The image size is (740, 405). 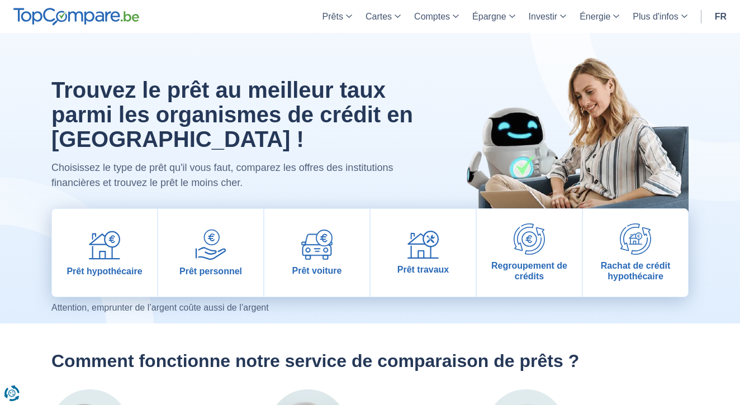 What do you see at coordinates (104, 245) in the screenshot?
I see `img: Prêt hypothécaire` at bounding box center [104, 245].